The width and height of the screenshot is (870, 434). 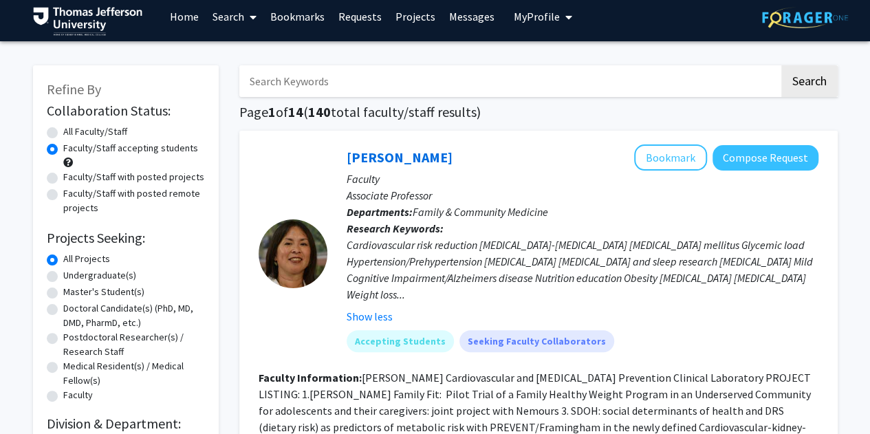 What do you see at coordinates (134, 345) in the screenshot?
I see `label: Postdoctoral Researcher(s) / Research Staff` at bounding box center [134, 345].